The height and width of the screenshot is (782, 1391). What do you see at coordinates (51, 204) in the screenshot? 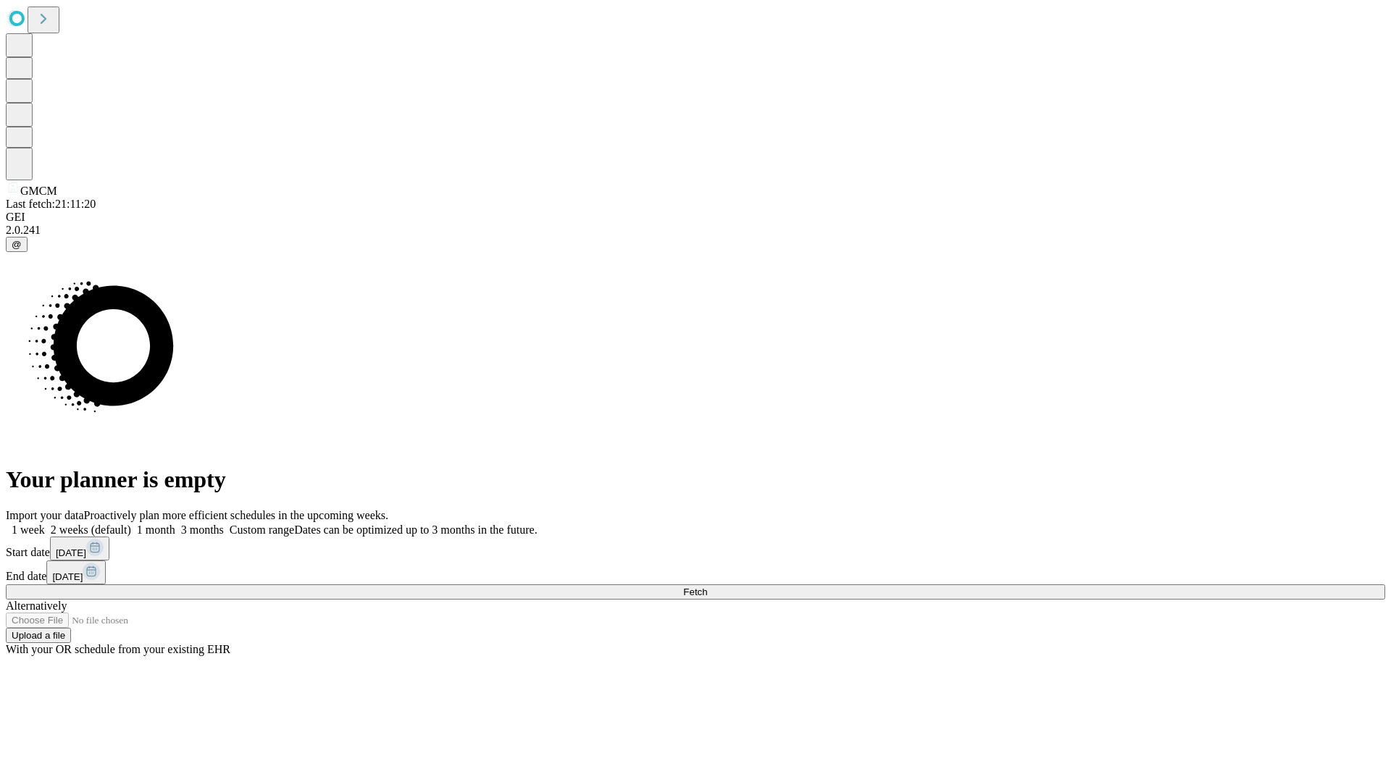
I see `span: Last fetch: 21:11:20` at bounding box center [51, 204].